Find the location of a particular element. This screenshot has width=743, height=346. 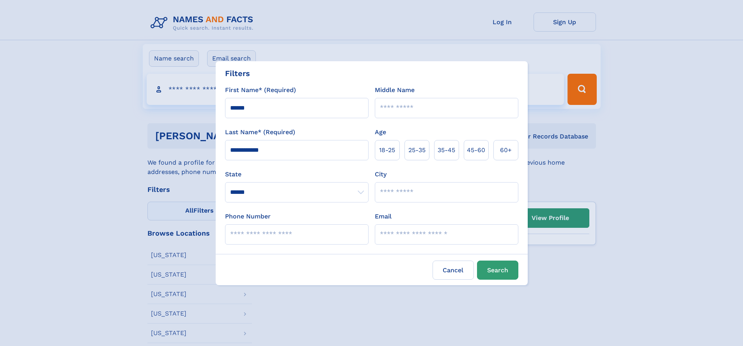

label: Cancel is located at coordinates (453, 270).